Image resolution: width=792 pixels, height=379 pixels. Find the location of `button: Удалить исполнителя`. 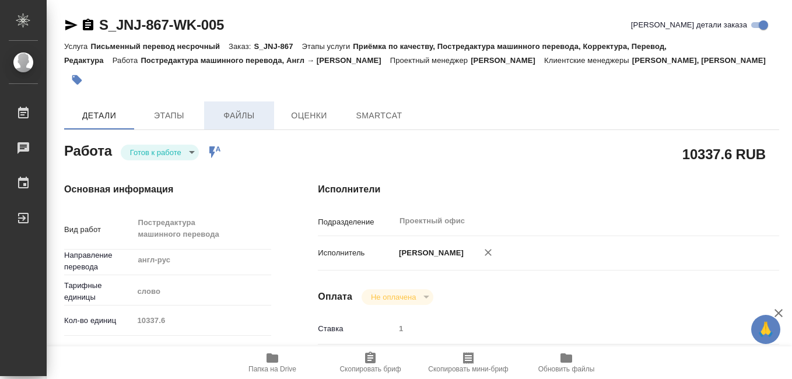

button: Удалить исполнителя is located at coordinates (488, 252).